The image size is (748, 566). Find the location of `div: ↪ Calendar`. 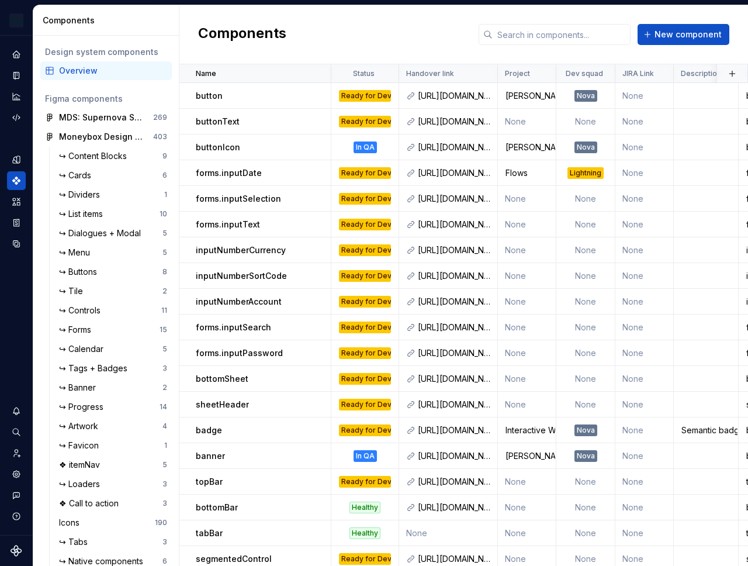

div: ↪ Calendar is located at coordinates (84, 349).